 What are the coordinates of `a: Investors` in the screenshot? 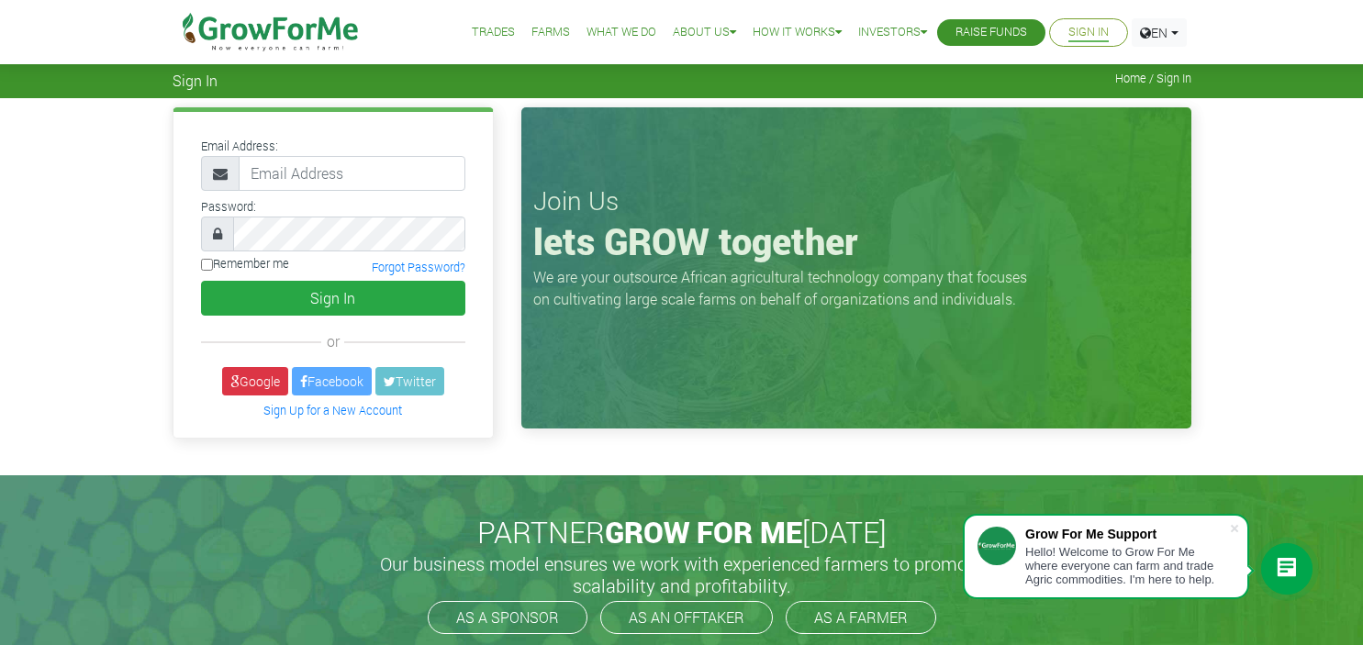 It's located at (892, 32).